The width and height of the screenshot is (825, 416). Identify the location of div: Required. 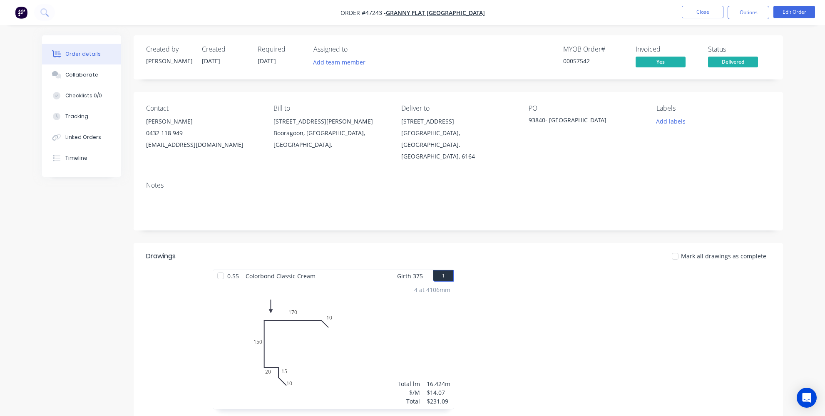
(280, 49).